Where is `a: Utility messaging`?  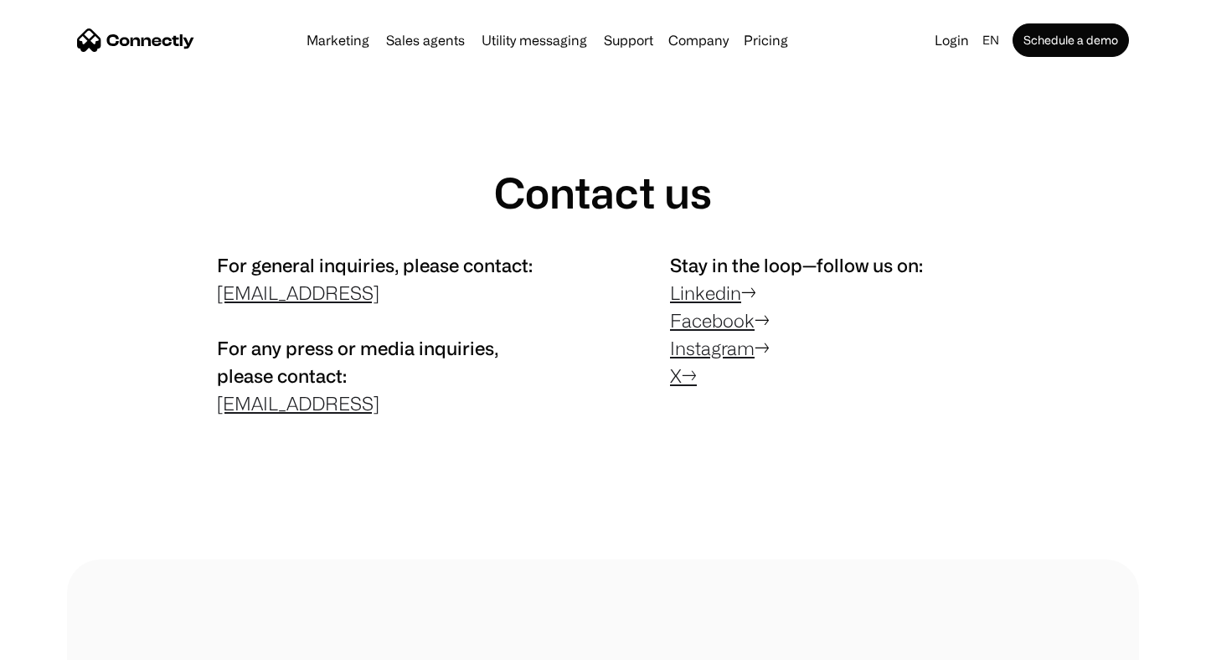
a: Utility messaging is located at coordinates (534, 40).